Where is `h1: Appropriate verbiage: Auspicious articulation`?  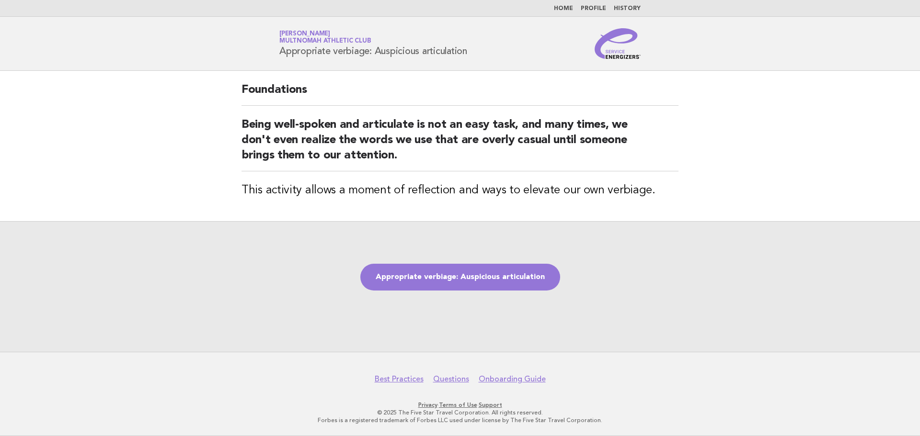
h1: Appropriate verbiage: Auspicious articulation is located at coordinates (373, 44).